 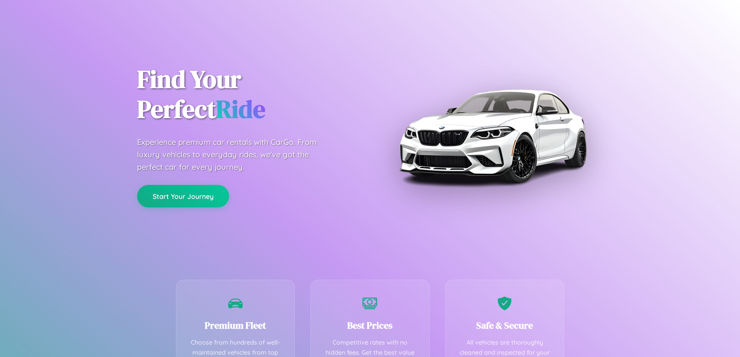 What do you see at coordinates (235, 325) in the screenshot?
I see `h3: Premium Fleet` at bounding box center [235, 325].